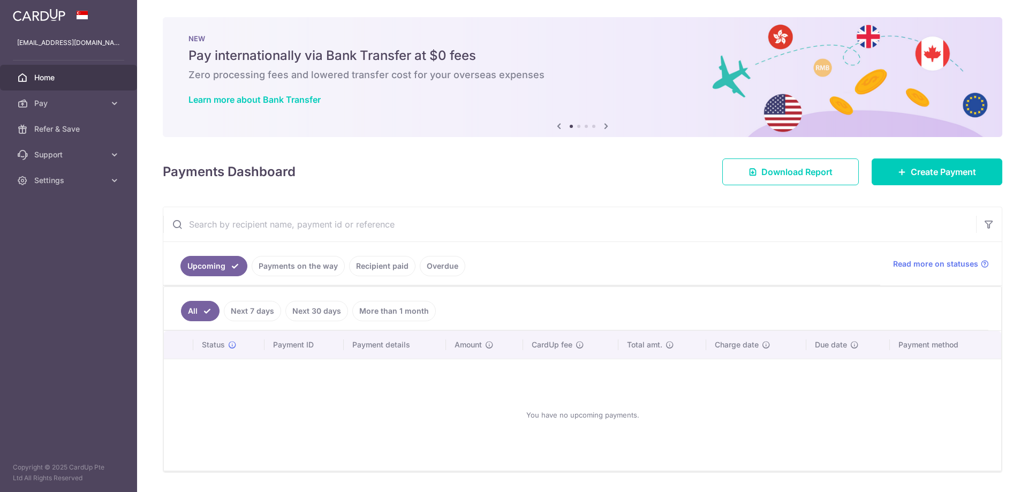 This screenshot has height=492, width=1028. What do you see at coordinates (70, 103) in the screenshot?
I see `span: Pay` at bounding box center [70, 103].